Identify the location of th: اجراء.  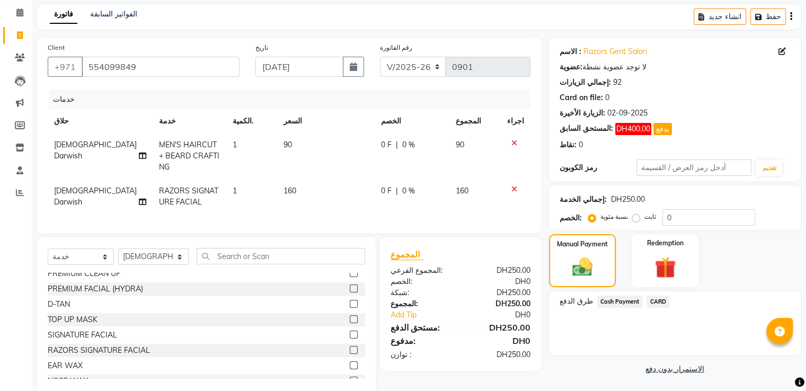
(516, 121).